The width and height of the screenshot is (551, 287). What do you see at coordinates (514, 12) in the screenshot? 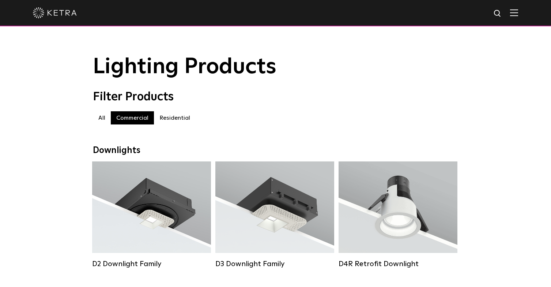
I see `img: Hamburger%20Nav.svg` at bounding box center [514, 12].